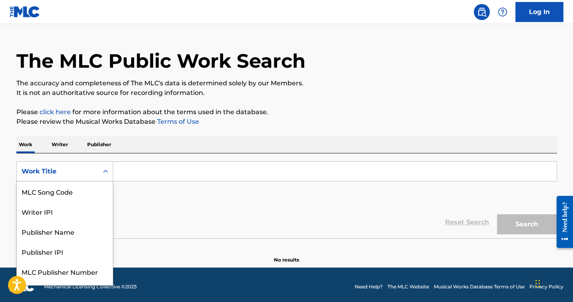 Image resolution: width=573 pixels, height=302 pixels. I want to click on div: Need help?, so click(14, 27).